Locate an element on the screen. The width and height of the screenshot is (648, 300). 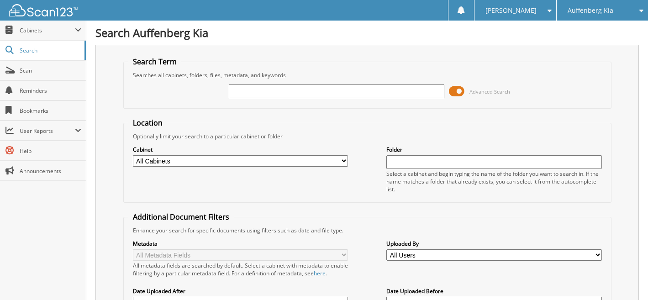
span: Scan is located at coordinates (50, 70).